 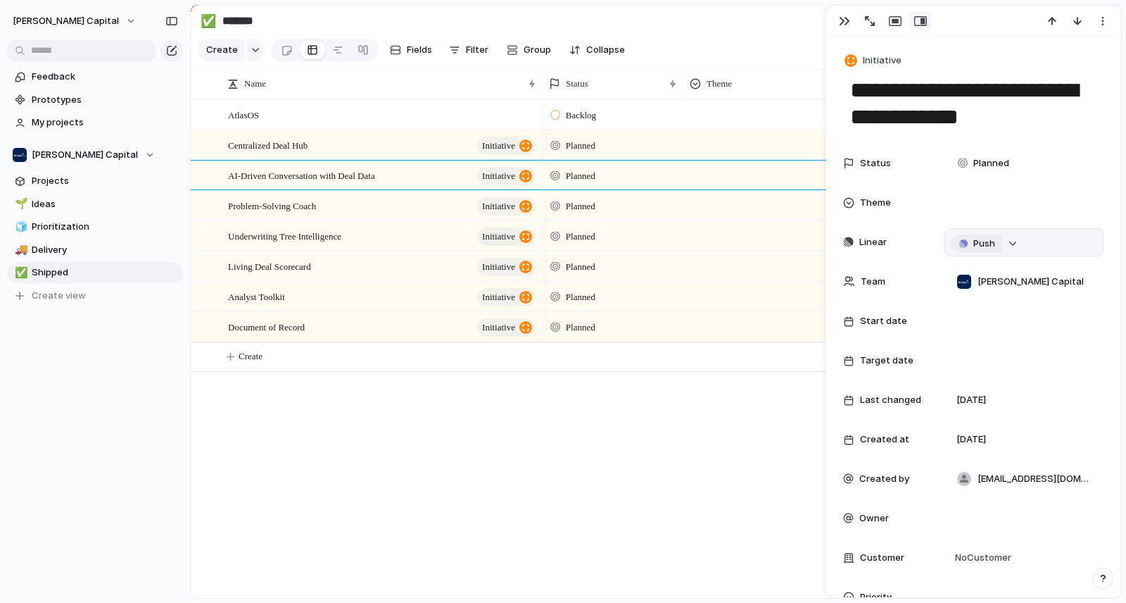 I want to click on span: No Customer, so click(x=981, y=558).